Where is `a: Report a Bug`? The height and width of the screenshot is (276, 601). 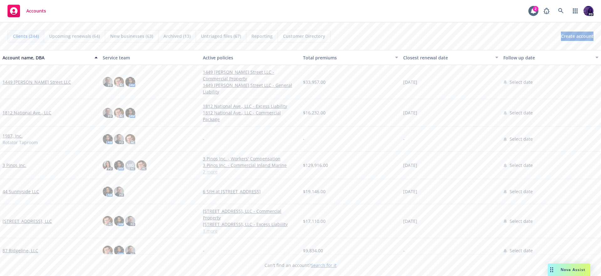 a: Report a Bug is located at coordinates (547, 11).